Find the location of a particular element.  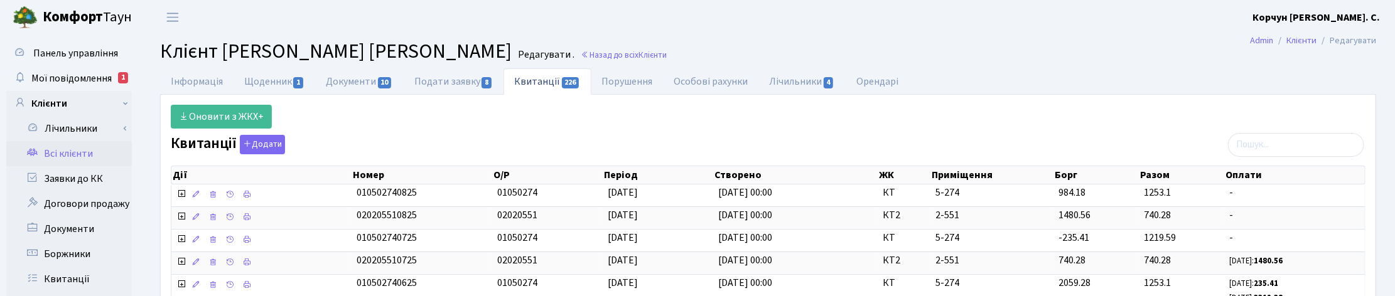

span: 8 is located at coordinates (486, 83).